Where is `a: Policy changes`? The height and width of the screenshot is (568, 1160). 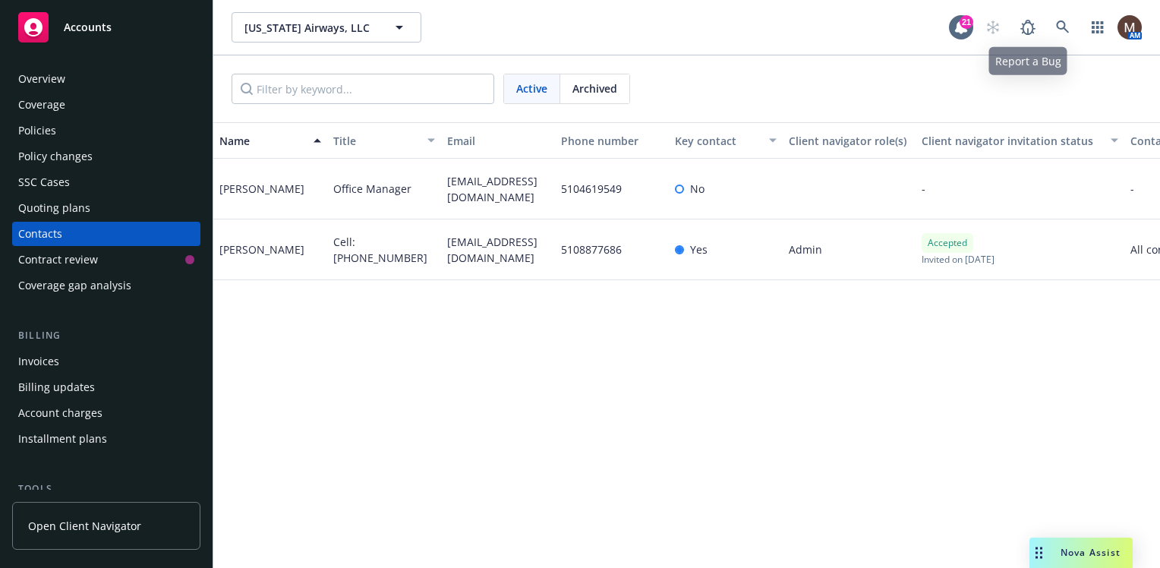 a: Policy changes is located at coordinates (106, 156).